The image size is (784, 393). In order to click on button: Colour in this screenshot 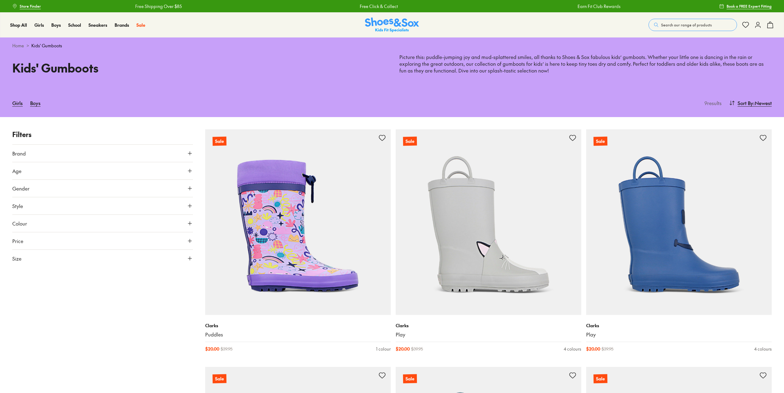, I will do `click(103, 223)`.